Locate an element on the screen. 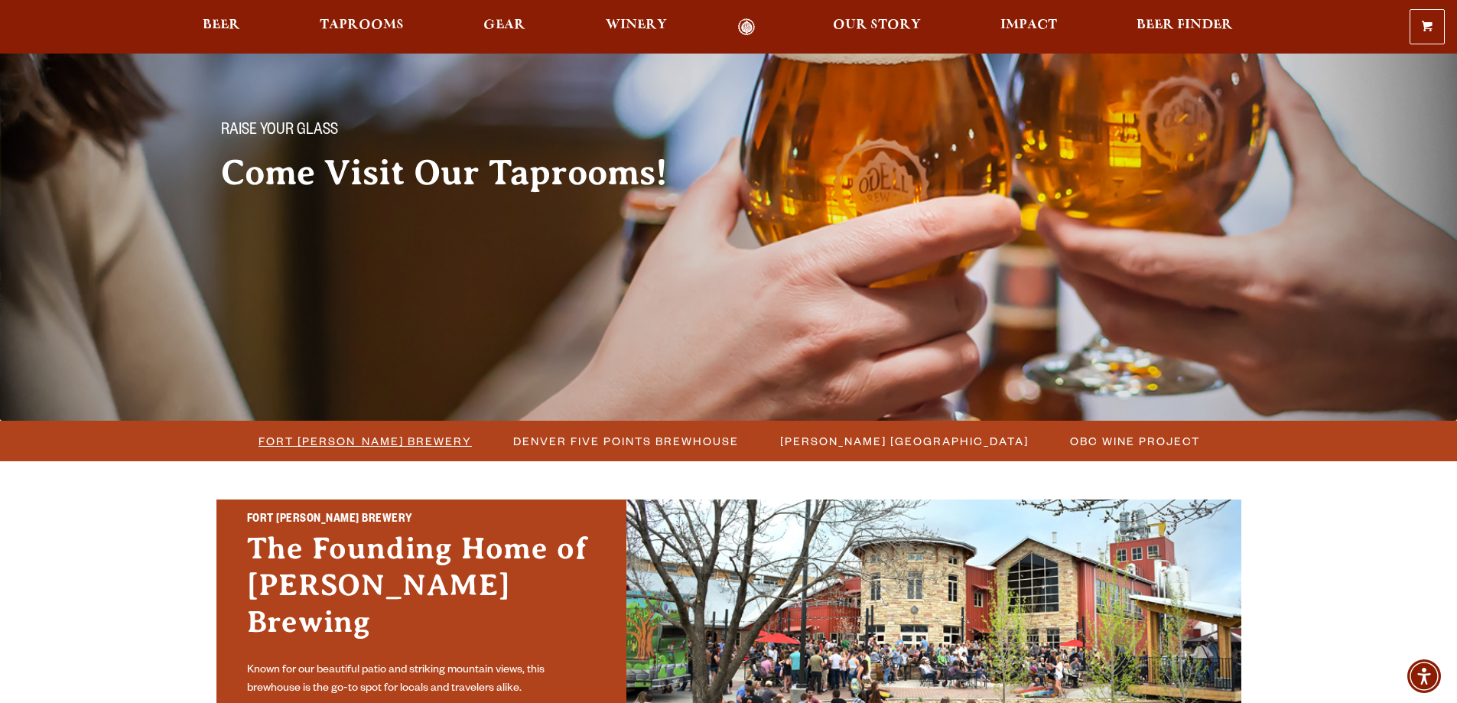 The width and height of the screenshot is (1457, 703). a: Beer Finder is located at coordinates (1185, 27).